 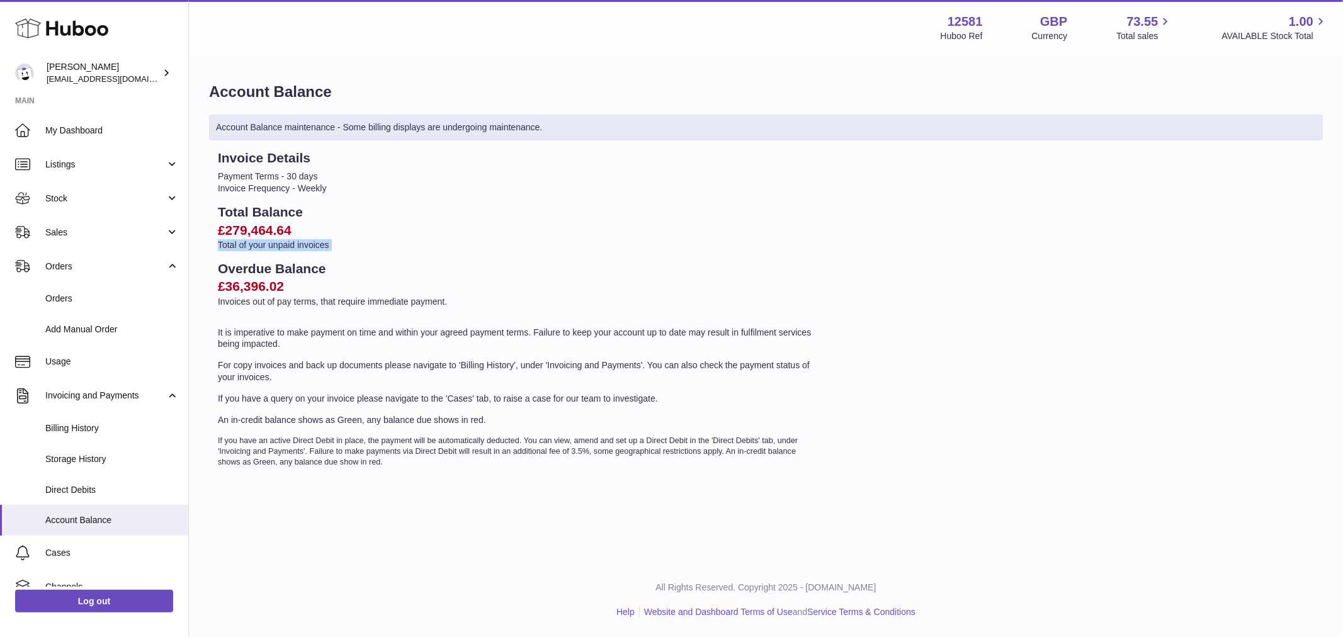 I want to click on a: 73.55 Total sales, so click(x=1144, y=28).